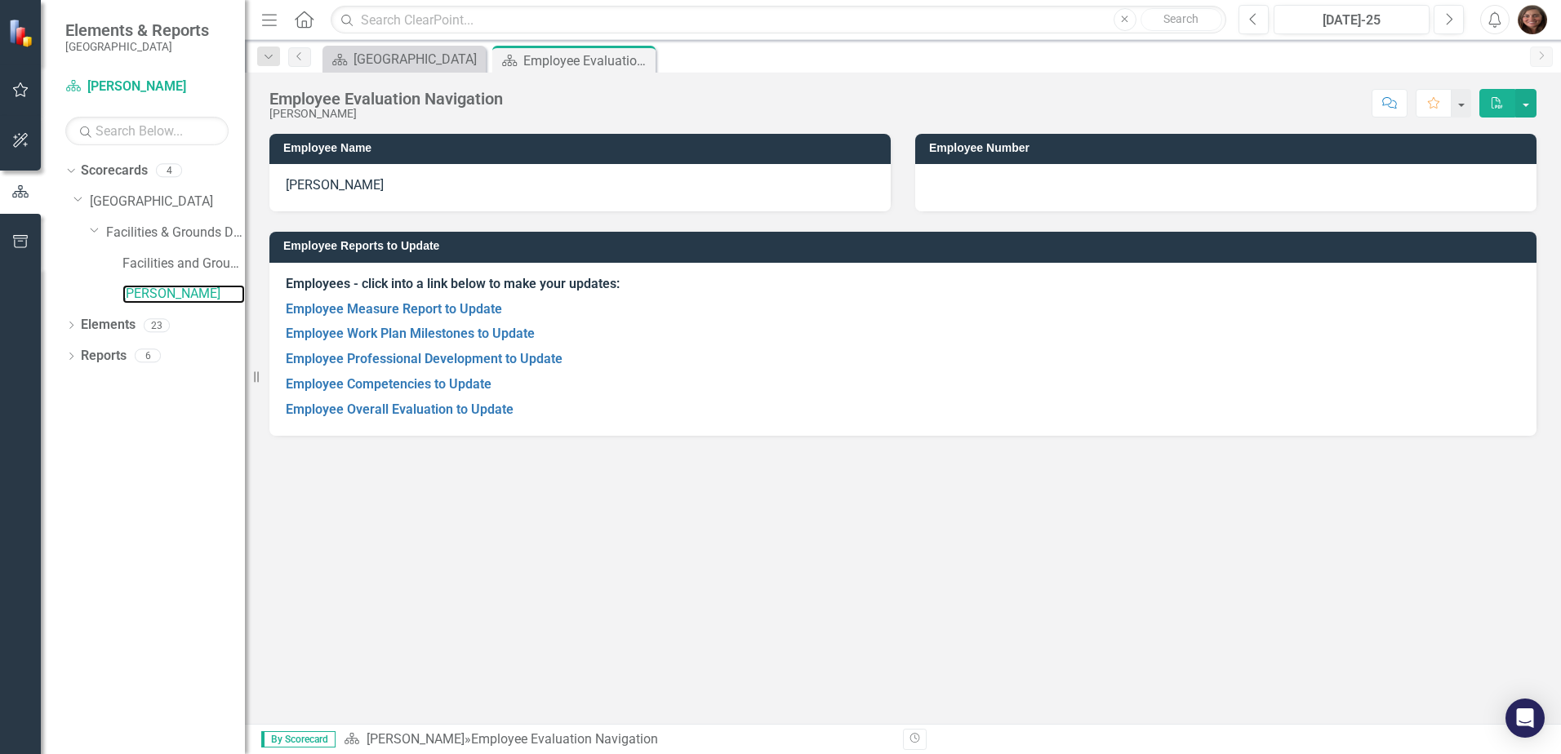 The image size is (1561, 754). Describe the element at coordinates (905, 246) in the screenshot. I see `h3: Employee Reports to Update` at that location.